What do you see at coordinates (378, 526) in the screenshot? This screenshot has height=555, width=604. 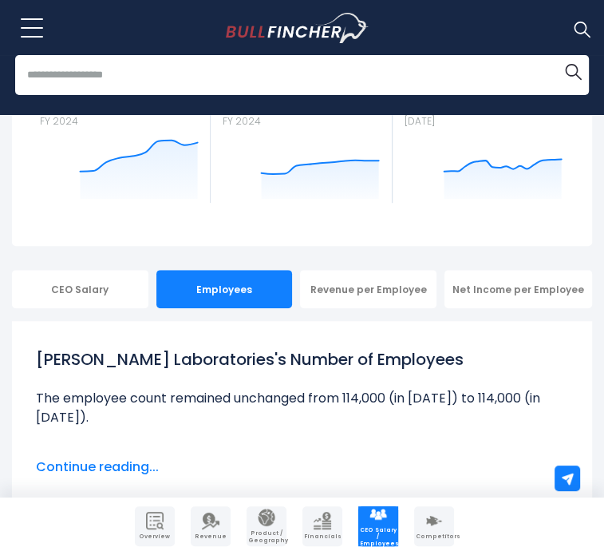 I see `a: Company Employees` at bounding box center [378, 526].